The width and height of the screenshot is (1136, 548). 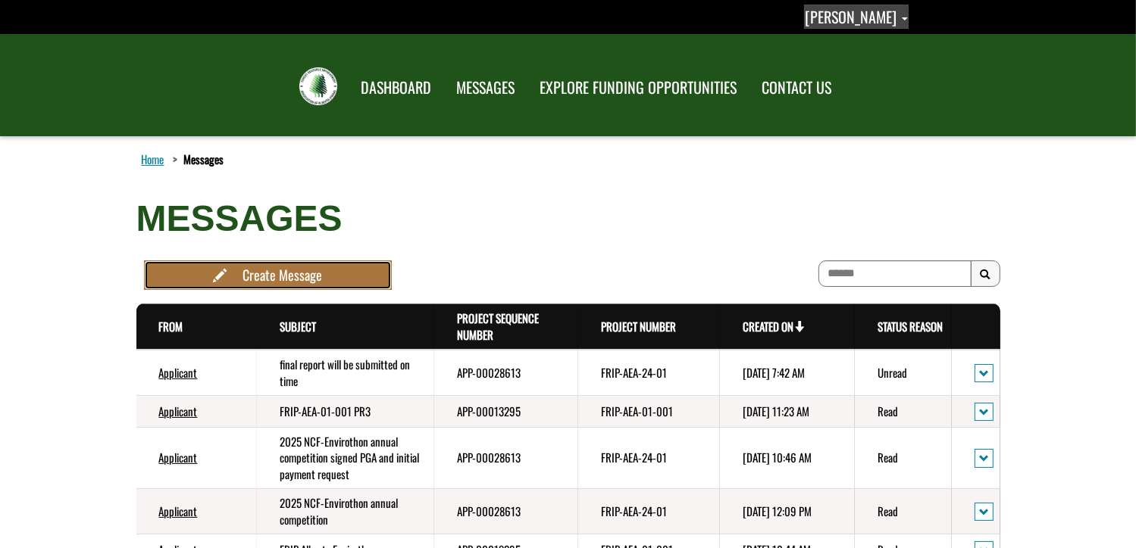 What do you see at coordinates (568, 219) in the screenshot?
I see `h1: MESSAGES` at bounding box center [568, 219].